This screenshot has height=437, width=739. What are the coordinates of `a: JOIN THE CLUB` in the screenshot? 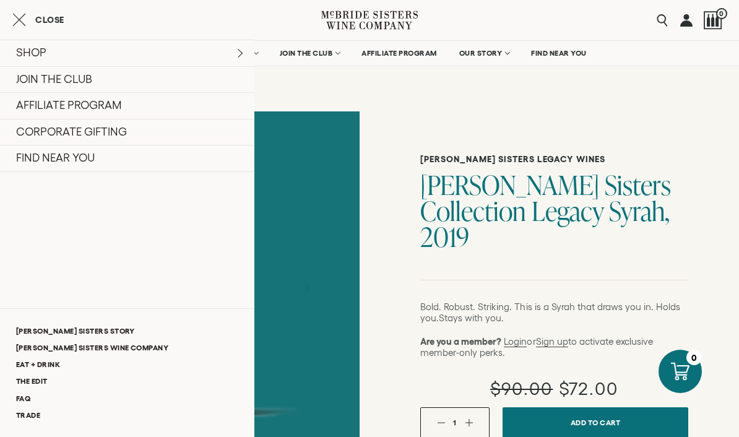 It's located at (309, 53).